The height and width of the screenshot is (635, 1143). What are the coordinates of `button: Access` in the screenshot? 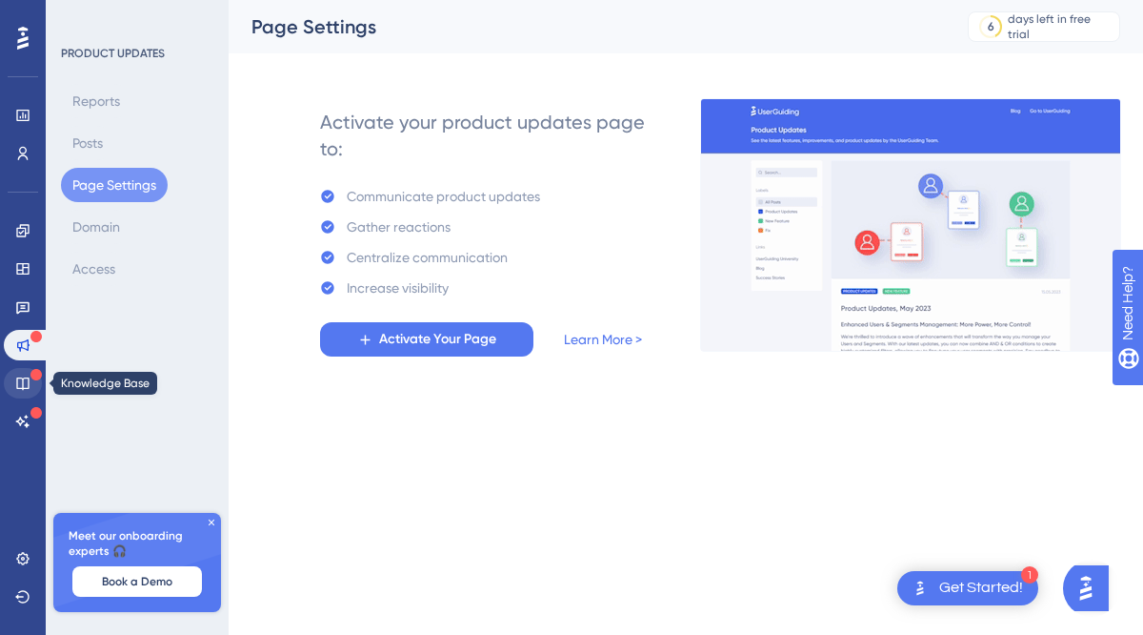 It's located at (93, 269).